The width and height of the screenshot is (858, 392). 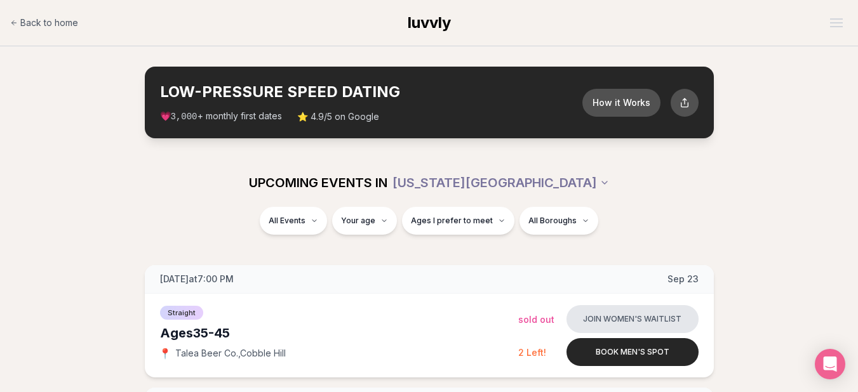 I want to click on span: 3,000, so click(x=184, y=117).